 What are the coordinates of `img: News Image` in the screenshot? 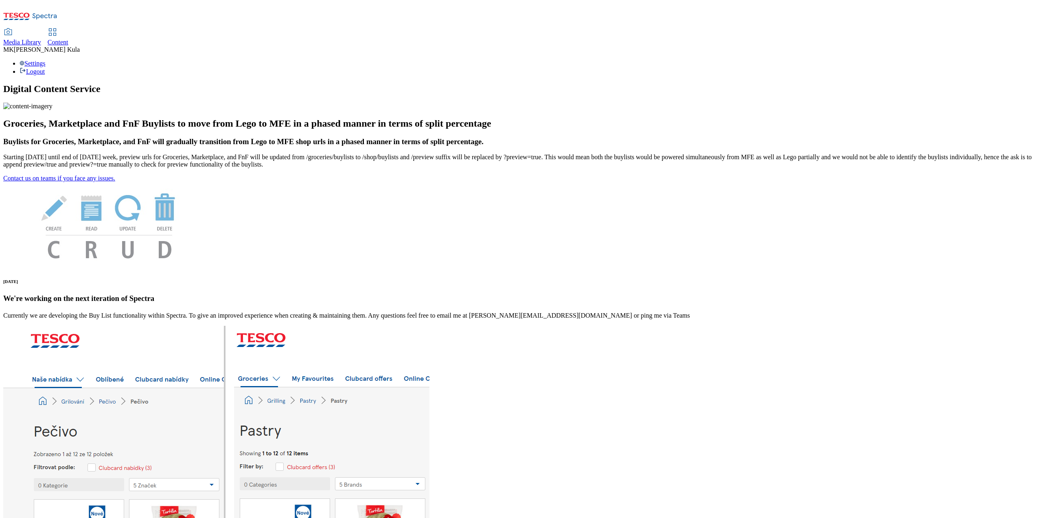 It's located at (109, 224).